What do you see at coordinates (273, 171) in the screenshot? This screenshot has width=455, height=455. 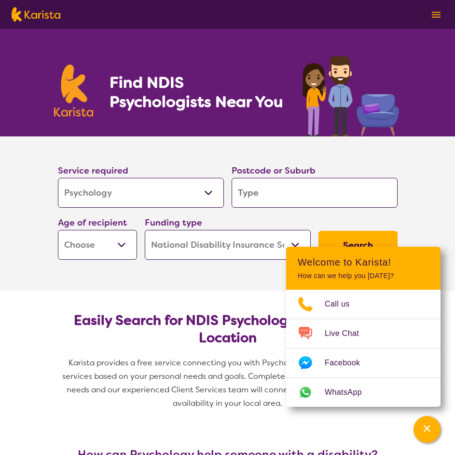 I see `label: Postcode or Suburb` at bounding box center [273, 171].